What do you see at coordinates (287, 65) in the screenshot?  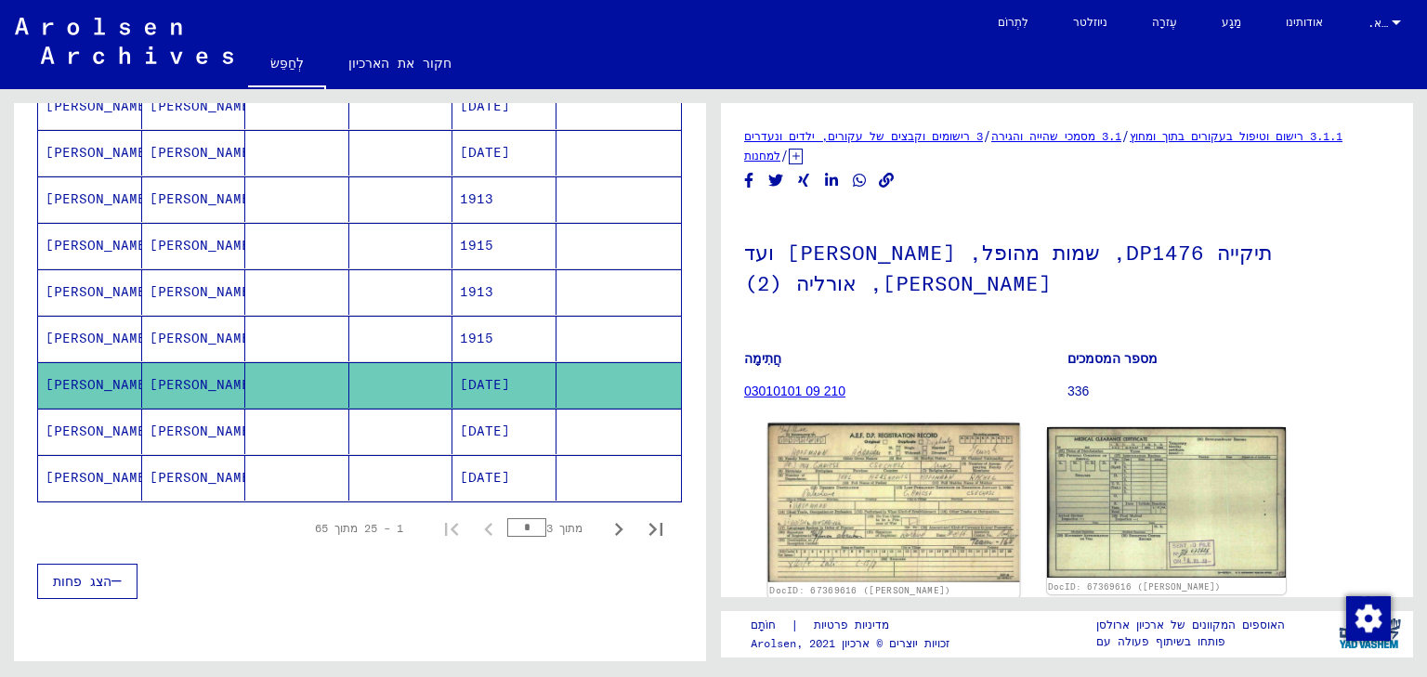 I see `a: לְחַפֵּשׂ` at bounding box center [287, 65].